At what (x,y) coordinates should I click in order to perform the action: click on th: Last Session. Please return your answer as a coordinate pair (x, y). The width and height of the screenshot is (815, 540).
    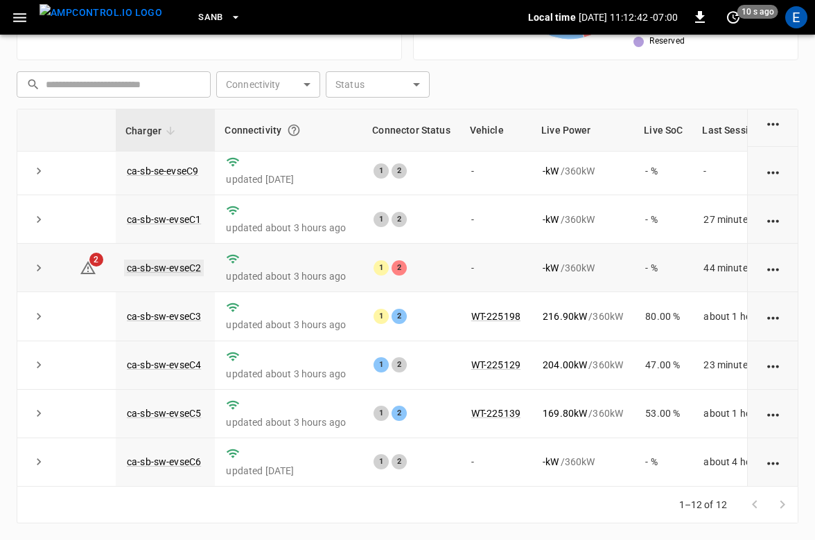
    Looking at the image, I should click on (746, 130).